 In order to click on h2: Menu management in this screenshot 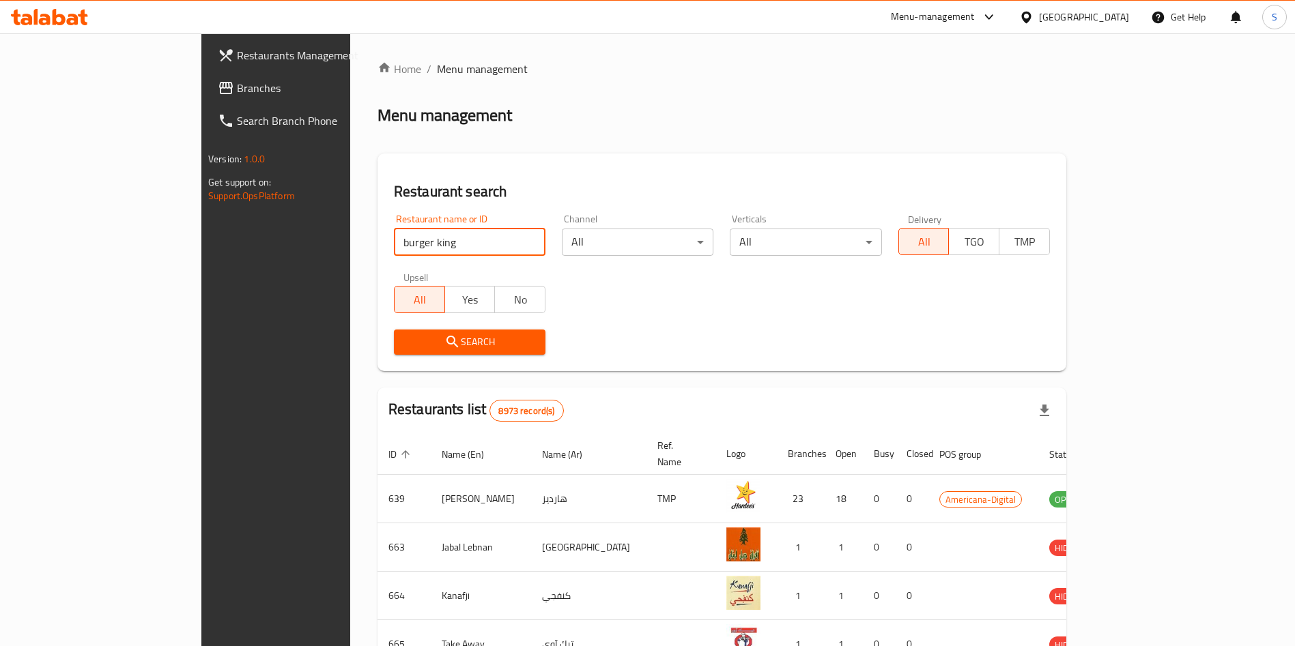, I will do `click(444, 115)`.